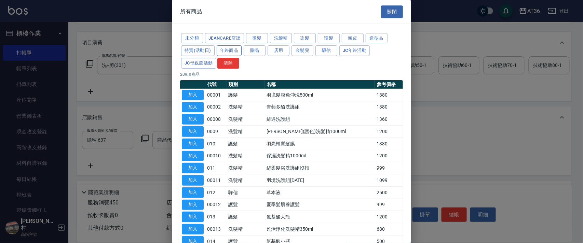 This screenshot has width=583, height=243. What do you see at coordinates (246, 193) in the screenshot?
I see `td: 驊信` at bounding box center [246, 193].